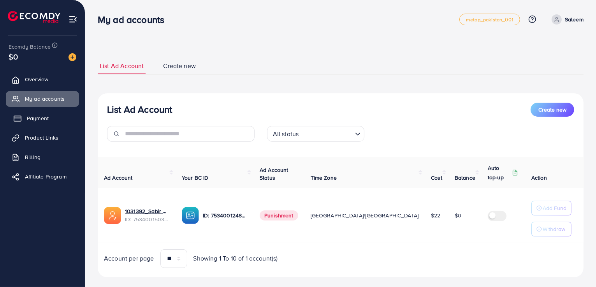 The width and height of the screenshot is (596, 287). I want to click on span: My ad accounts, so click(45, 99).